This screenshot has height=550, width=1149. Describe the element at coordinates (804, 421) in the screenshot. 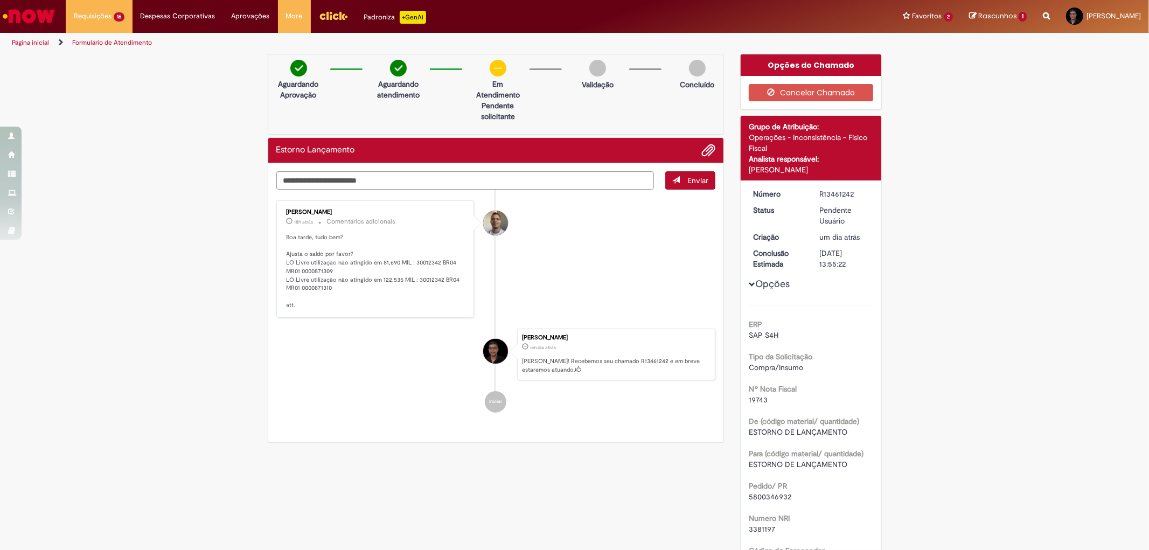

I see `b: De (código material/ quantidade)` at that location.